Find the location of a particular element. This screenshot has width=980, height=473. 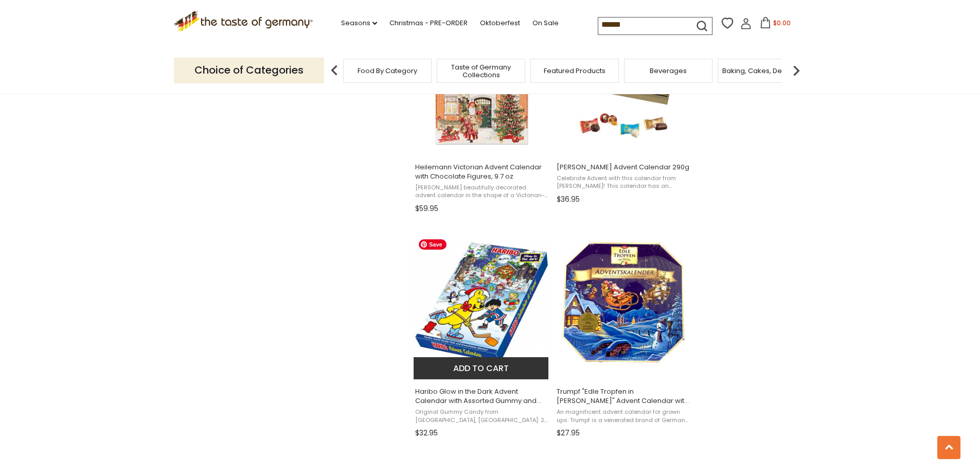

button: Add to cart is located at coordinates (481, 368).